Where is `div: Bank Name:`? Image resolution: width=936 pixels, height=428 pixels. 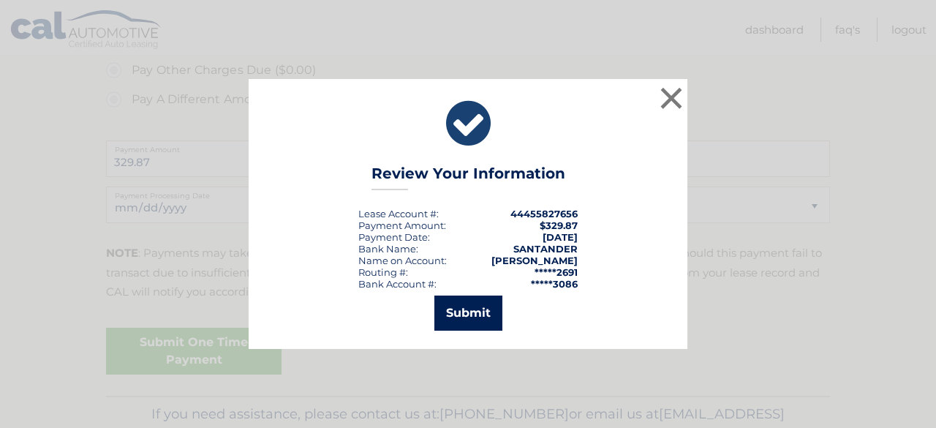 div: Bank Name: is located at coordinates (388, 249).